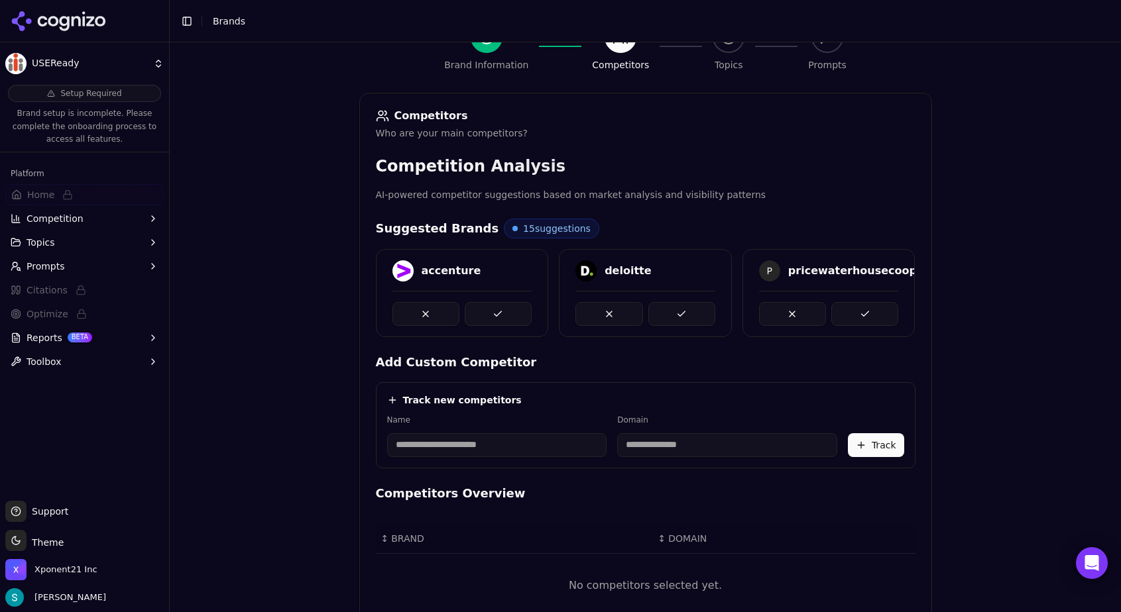 The width and height of the screenshot is (1121, 612). What do you see at coordinates (84, 174) in the screenshot?
I see `div: Platform` at bounding box center [84, 174].